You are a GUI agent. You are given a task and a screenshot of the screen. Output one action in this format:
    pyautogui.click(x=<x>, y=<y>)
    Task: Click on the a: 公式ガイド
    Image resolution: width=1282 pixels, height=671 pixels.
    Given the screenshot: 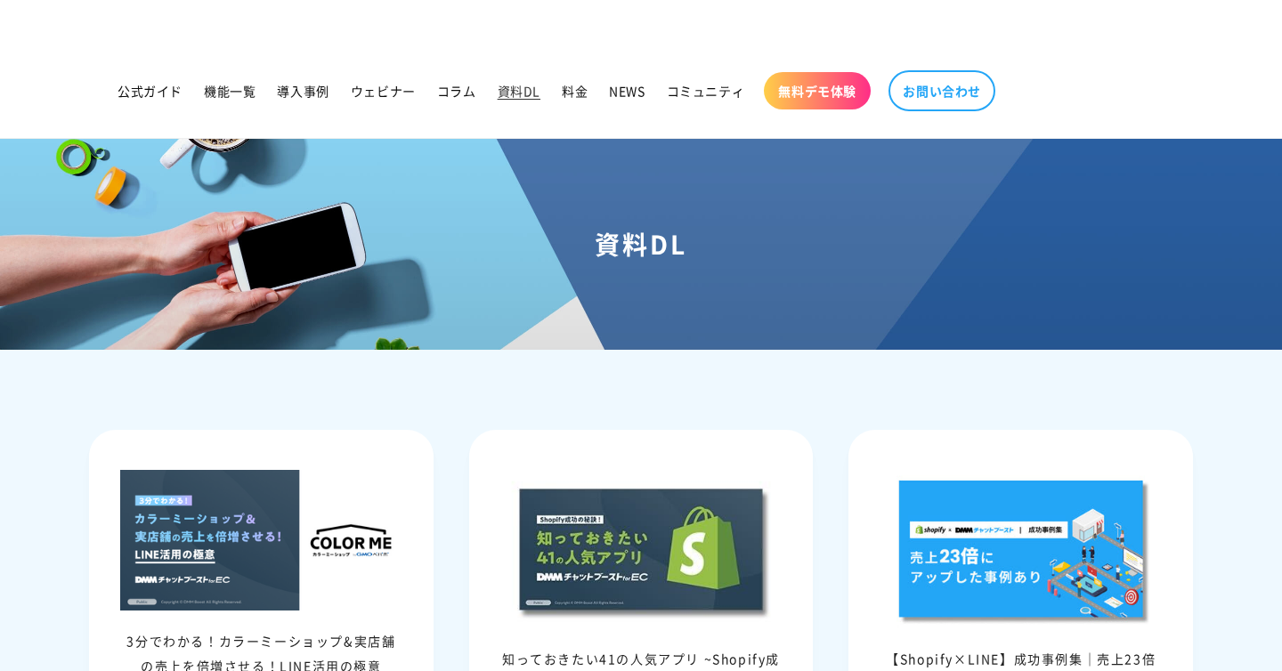 What is the action you would take?
    pyautogui.click(x=150, y=91)
    